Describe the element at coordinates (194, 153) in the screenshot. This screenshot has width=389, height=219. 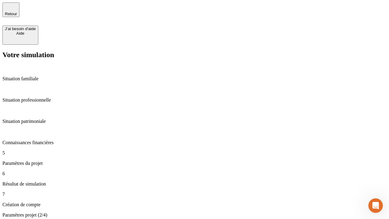
I see `p: 5` at that location.